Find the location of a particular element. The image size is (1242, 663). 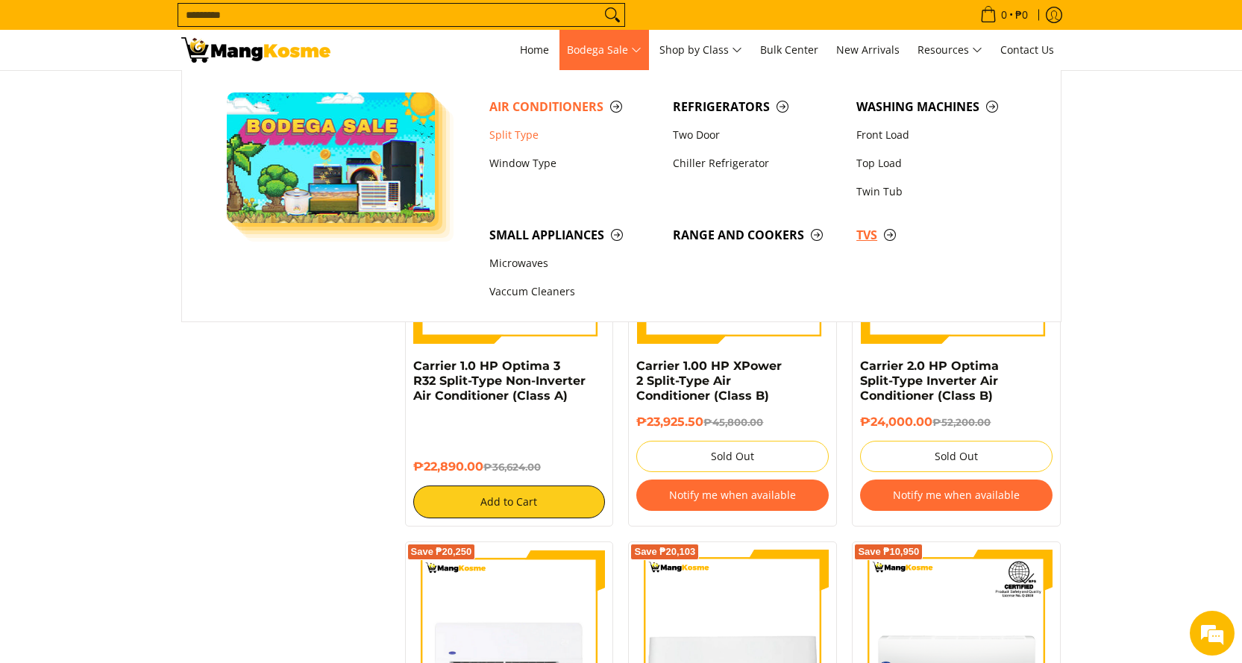

h6: ₱22,890.00 is located at coordinates (509, 467).